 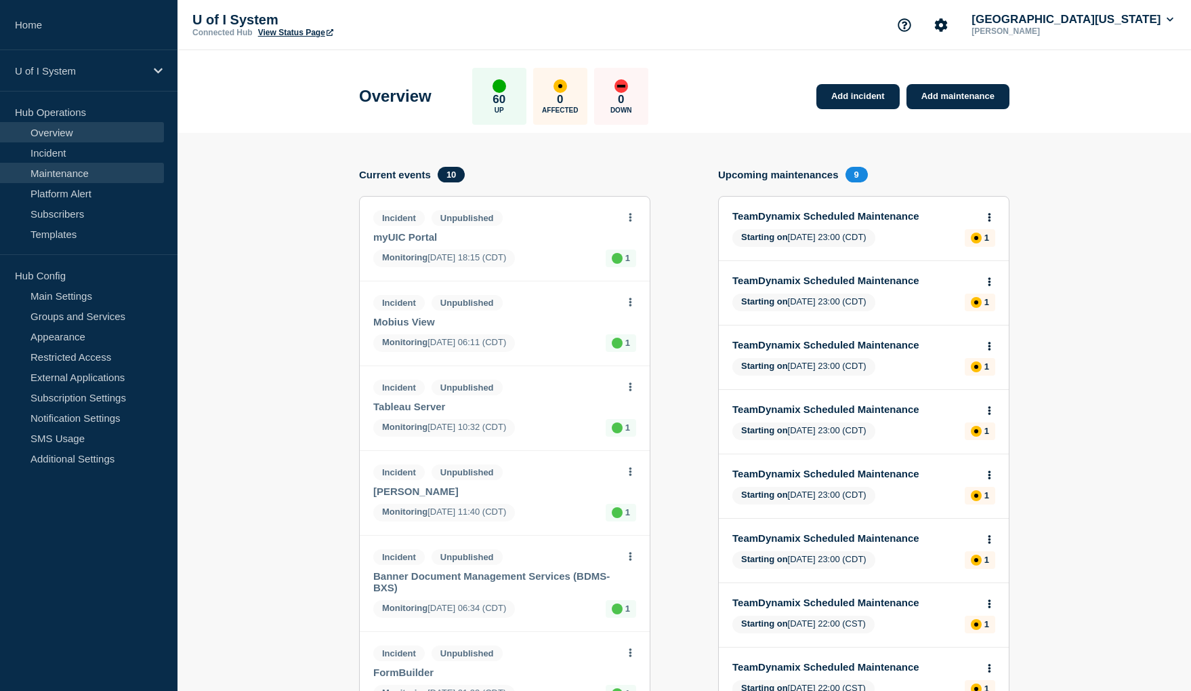 I want to click on a: Add maintenance, so click(x=958, y=96).